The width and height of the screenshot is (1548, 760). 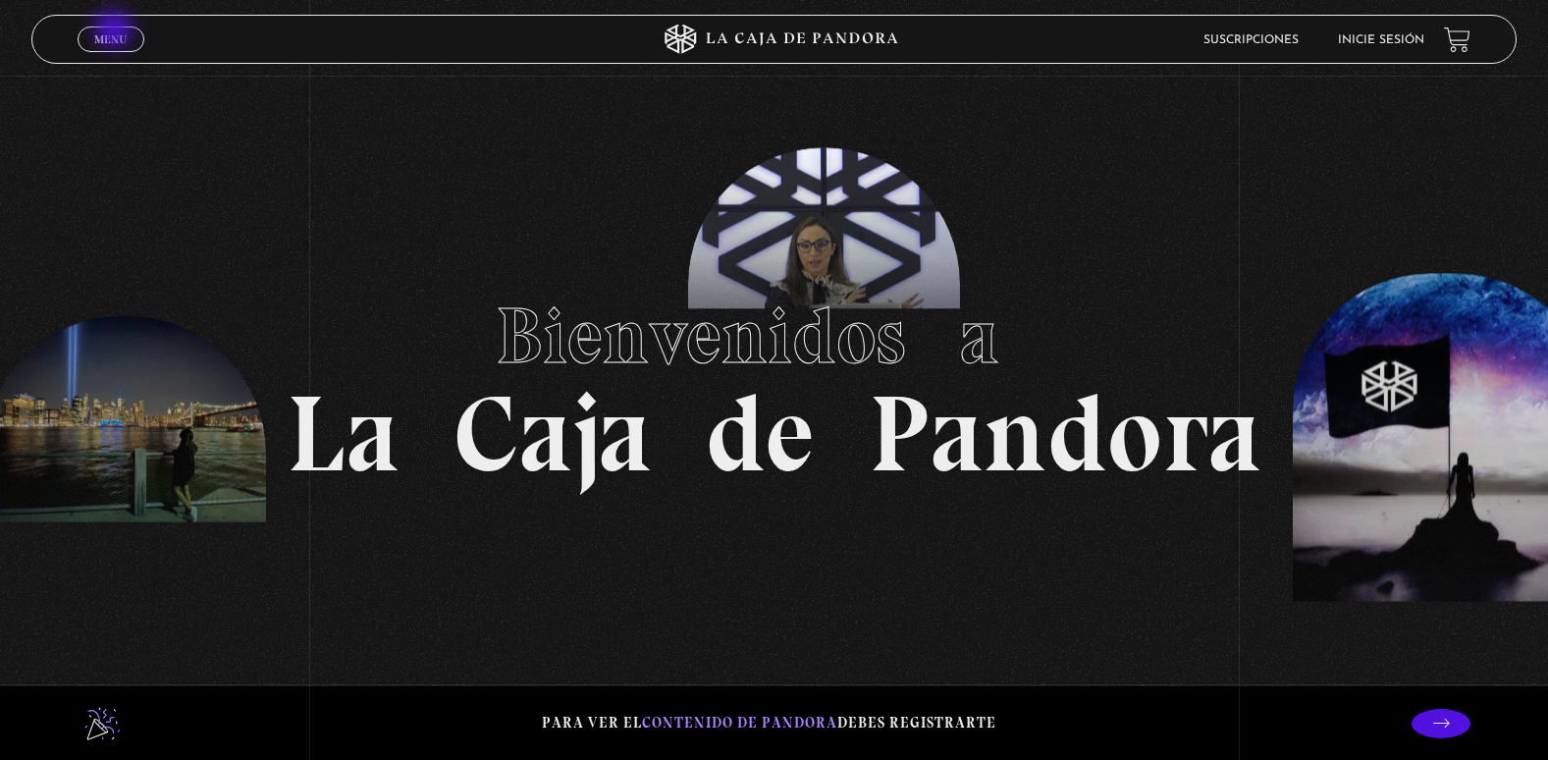 I want to click on h1: La Caja de Pandora, so click(x=773, y=380).